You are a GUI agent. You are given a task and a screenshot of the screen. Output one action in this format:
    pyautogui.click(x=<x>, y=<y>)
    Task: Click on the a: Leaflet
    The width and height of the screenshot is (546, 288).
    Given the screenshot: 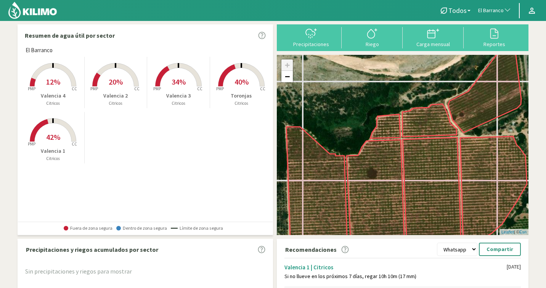 What is the action you would take?
    pyautogui.click(x=507, y=232)
    